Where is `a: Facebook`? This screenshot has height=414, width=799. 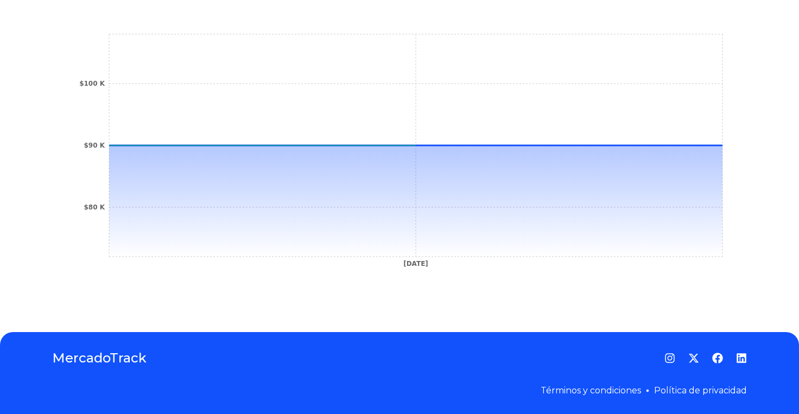 a: Facebook is located at coordinates (718, 358).